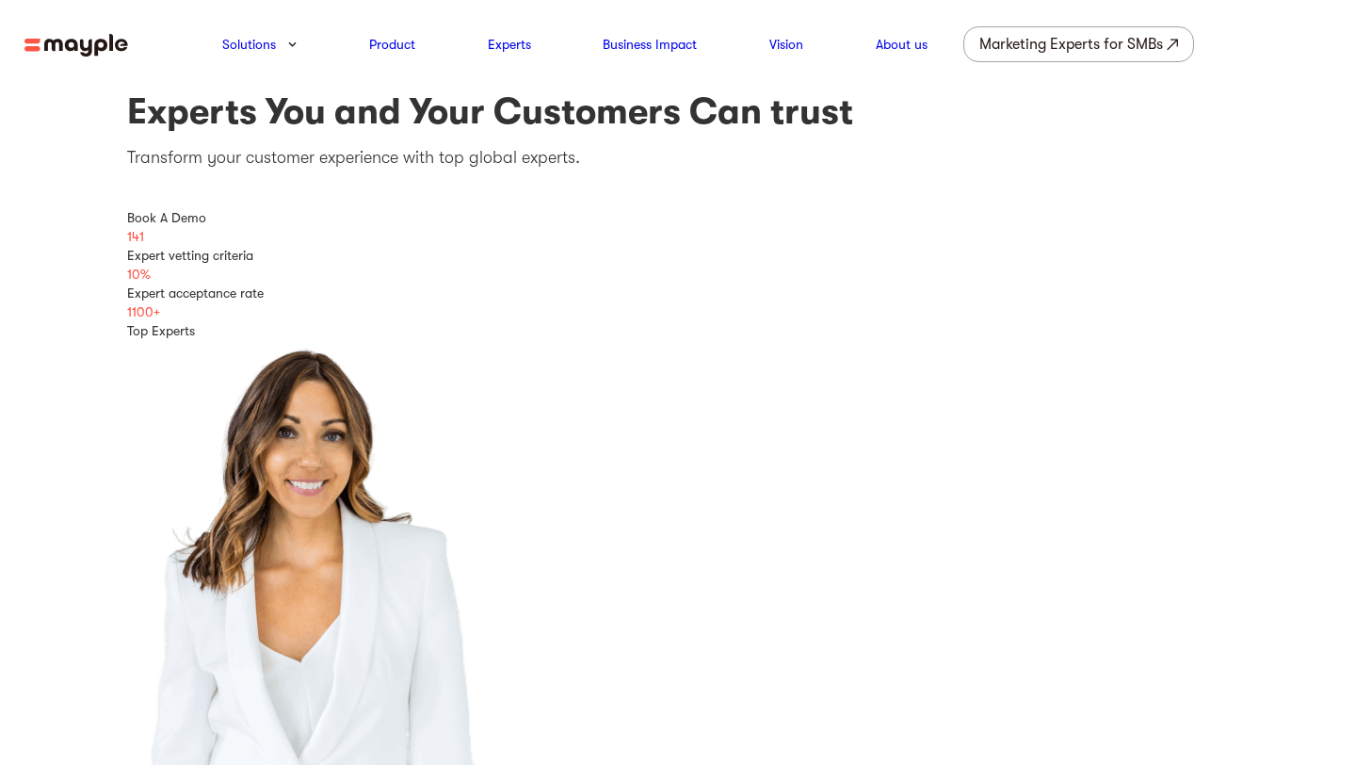 The width and height of the screenshot is (1356, 765). What do you see at coordinates (678, 331) in the screenshot?
I see `div: Top Experts` at bounding box center [678, 331].